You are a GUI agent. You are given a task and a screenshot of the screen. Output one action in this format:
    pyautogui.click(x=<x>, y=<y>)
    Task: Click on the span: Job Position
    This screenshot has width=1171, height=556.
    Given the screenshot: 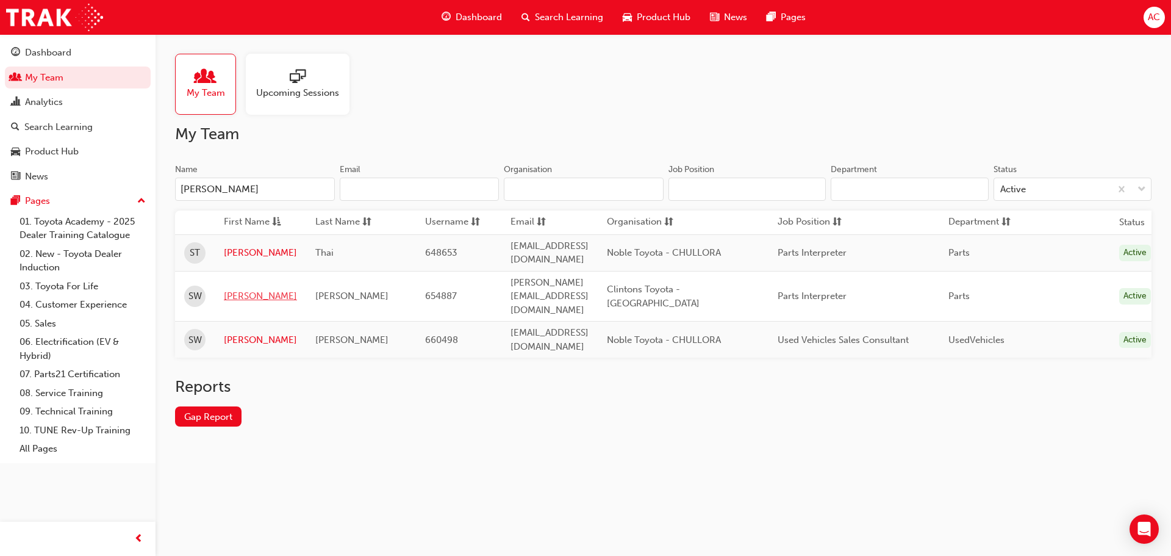 What is the action you would take?
    pyautogui.click(x=804, y=222)
    